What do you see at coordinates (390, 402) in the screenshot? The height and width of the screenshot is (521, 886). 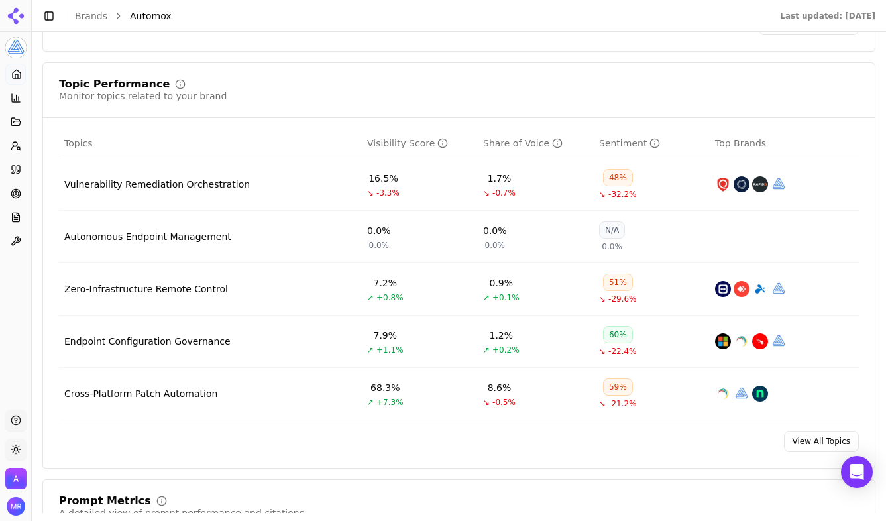 I see `span: +7.3%` at bounding box center [390, 402].